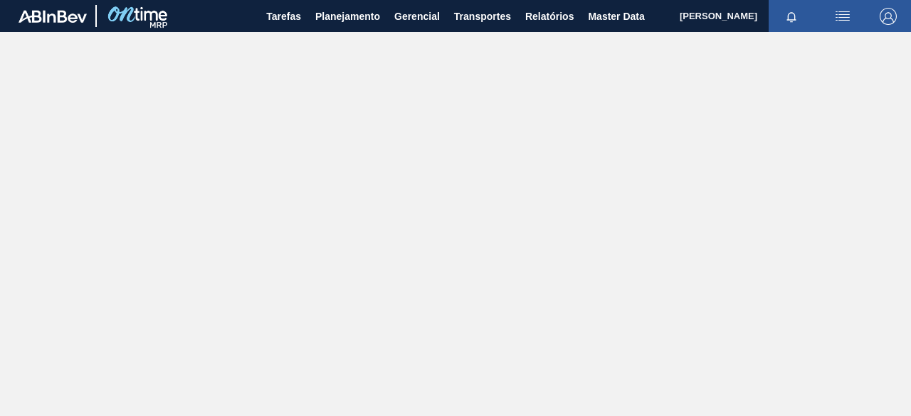 The image size is (911, 416). Describe the element at coordinates (417, 16) in the screenshot. I see `span: Gerencial` at that location.